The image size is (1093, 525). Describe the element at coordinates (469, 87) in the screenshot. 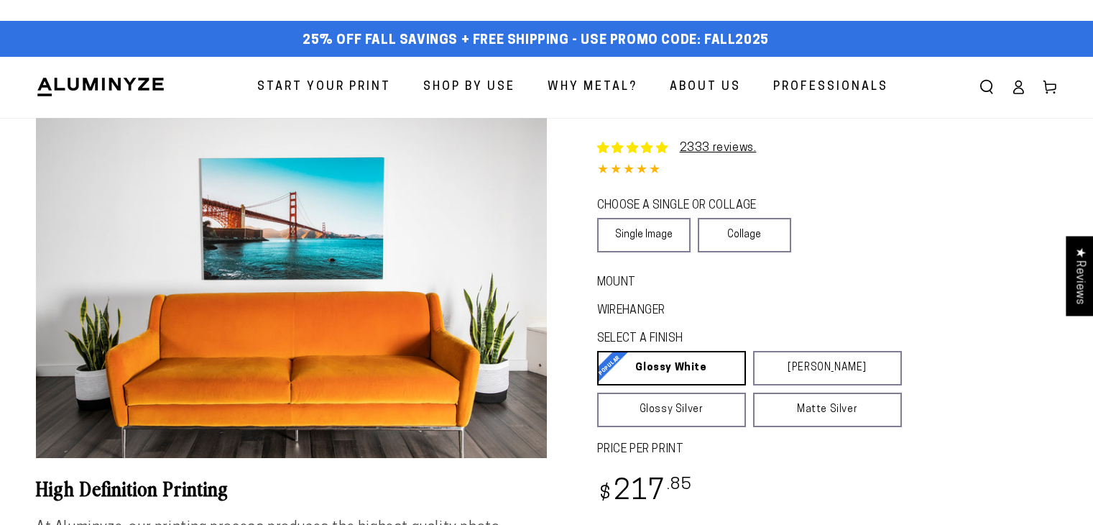

I see `span: Shop By Use` at that location.